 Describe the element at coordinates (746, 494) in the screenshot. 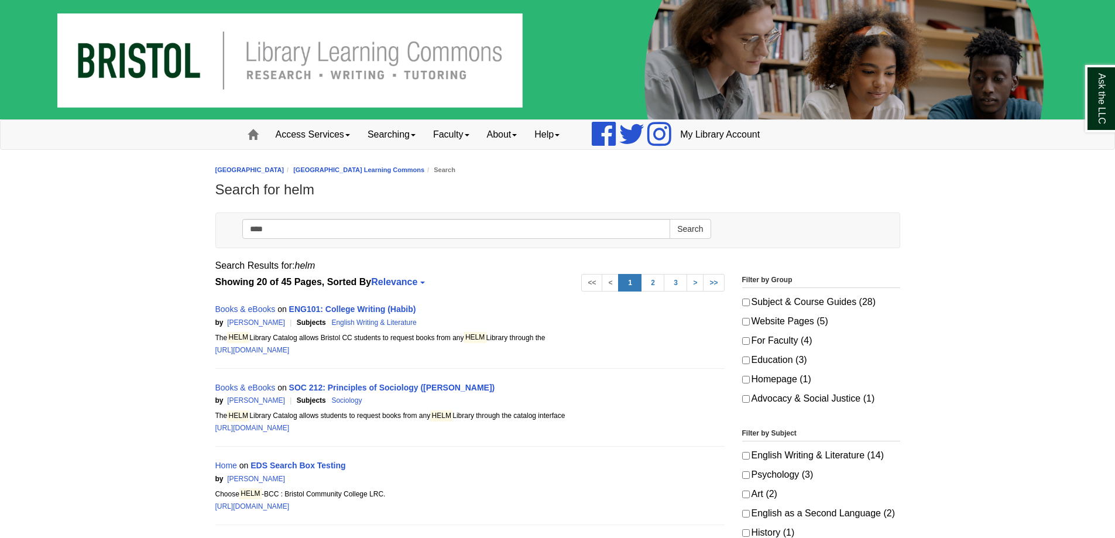

I see `input: Art (2)` at that location.